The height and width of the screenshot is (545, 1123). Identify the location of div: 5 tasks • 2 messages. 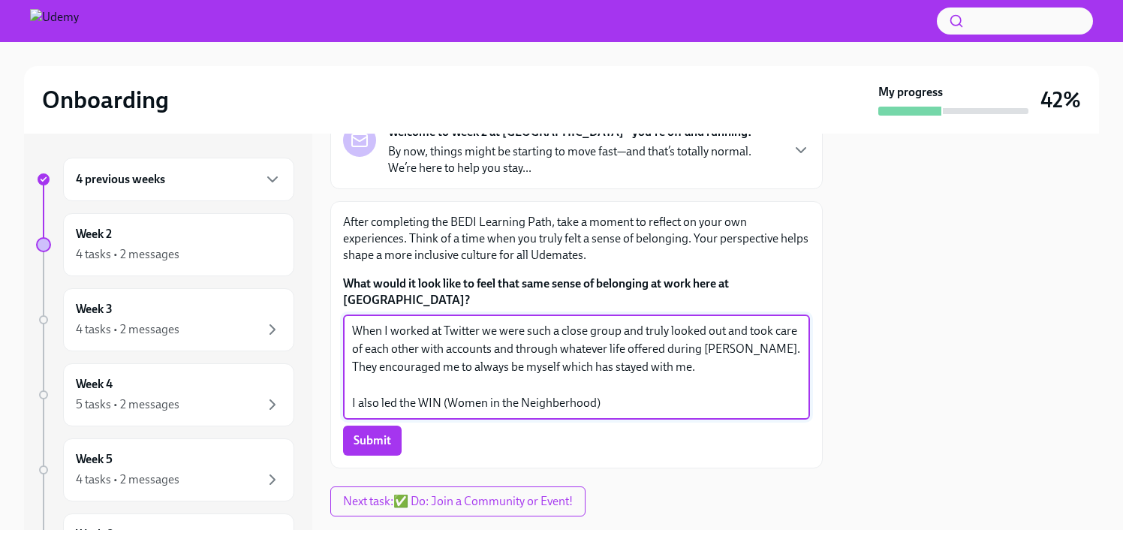
(128, 405).